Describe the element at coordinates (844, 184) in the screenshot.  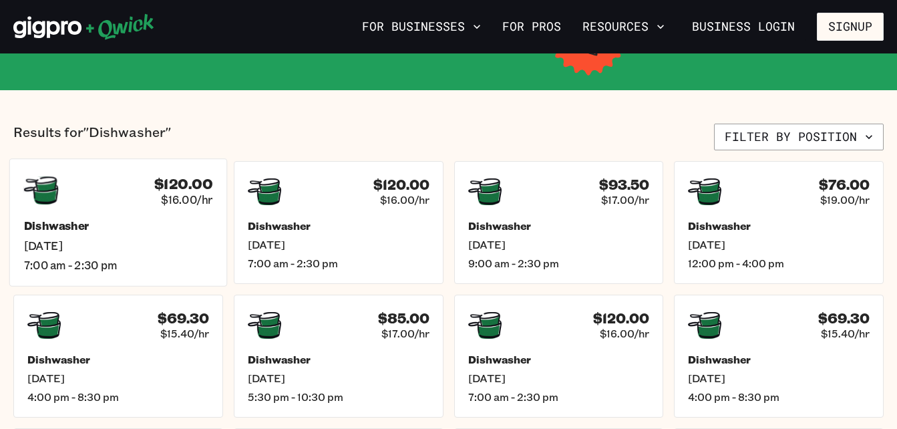
I see `h4: $76.00` at that location.